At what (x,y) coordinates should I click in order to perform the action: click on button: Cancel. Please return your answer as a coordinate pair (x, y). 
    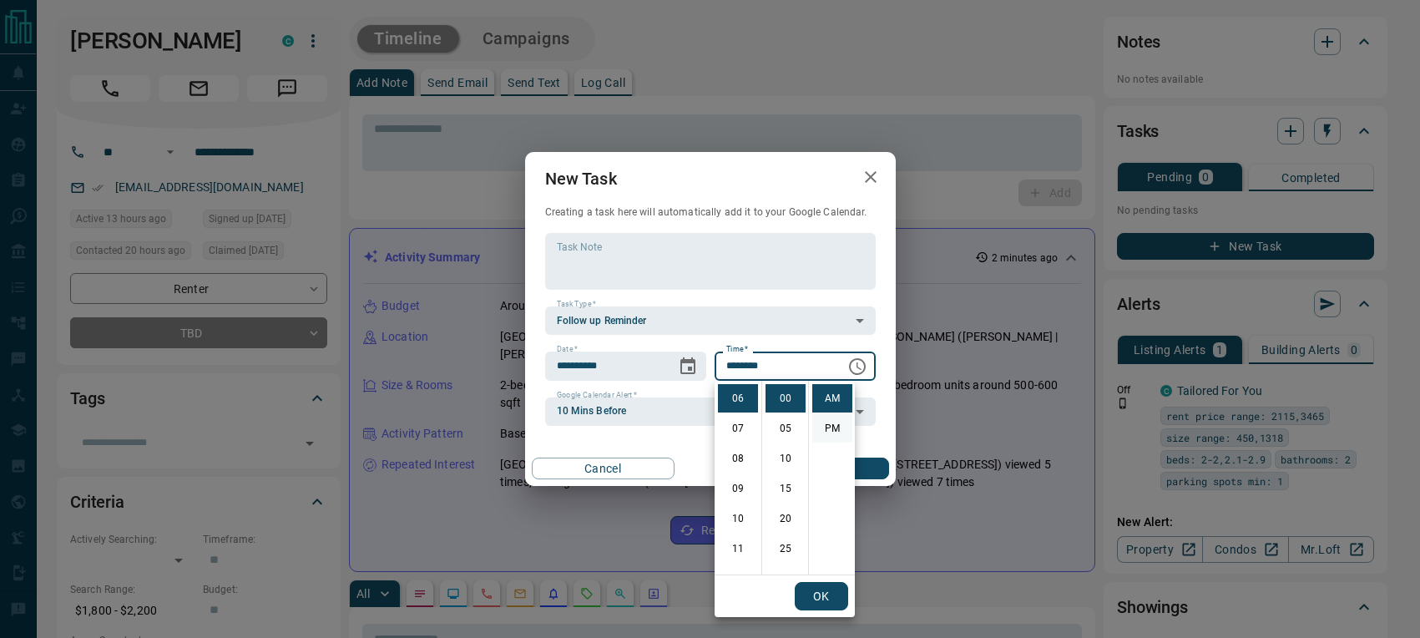
    Looking at the image, I should click on (603, 468).